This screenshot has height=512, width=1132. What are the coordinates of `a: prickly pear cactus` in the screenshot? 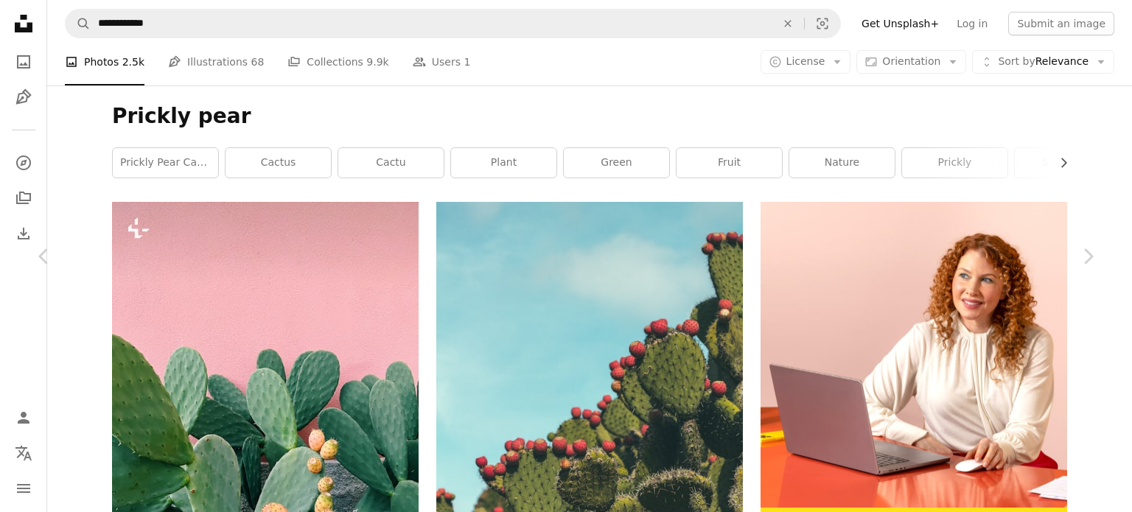 It's located at (165, 163).